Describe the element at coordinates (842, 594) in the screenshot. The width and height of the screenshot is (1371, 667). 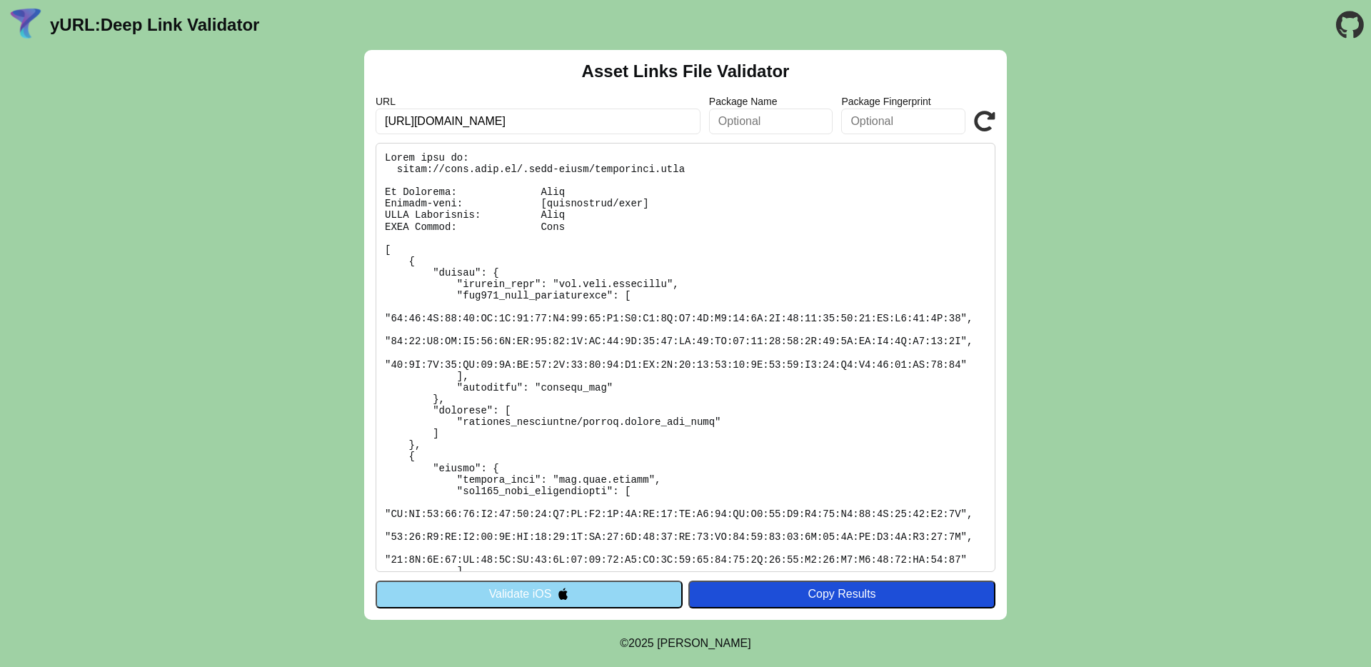
I see `div: Copy Results` at that location.